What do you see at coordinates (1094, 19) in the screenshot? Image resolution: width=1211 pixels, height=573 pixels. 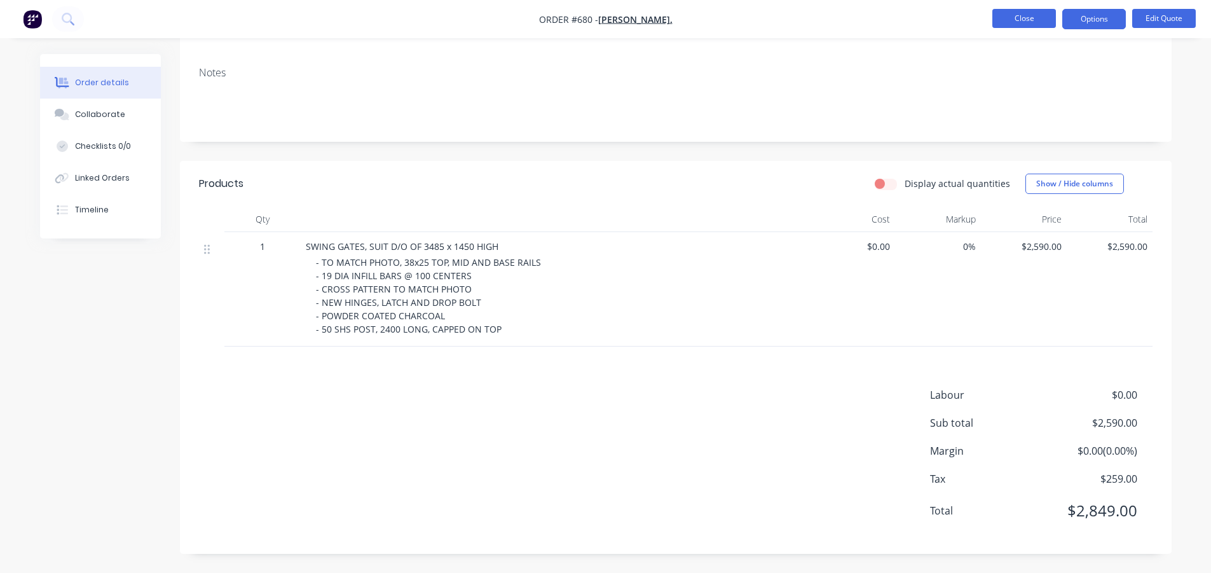 I see `button: Options` at bounding box center [1094, 19].